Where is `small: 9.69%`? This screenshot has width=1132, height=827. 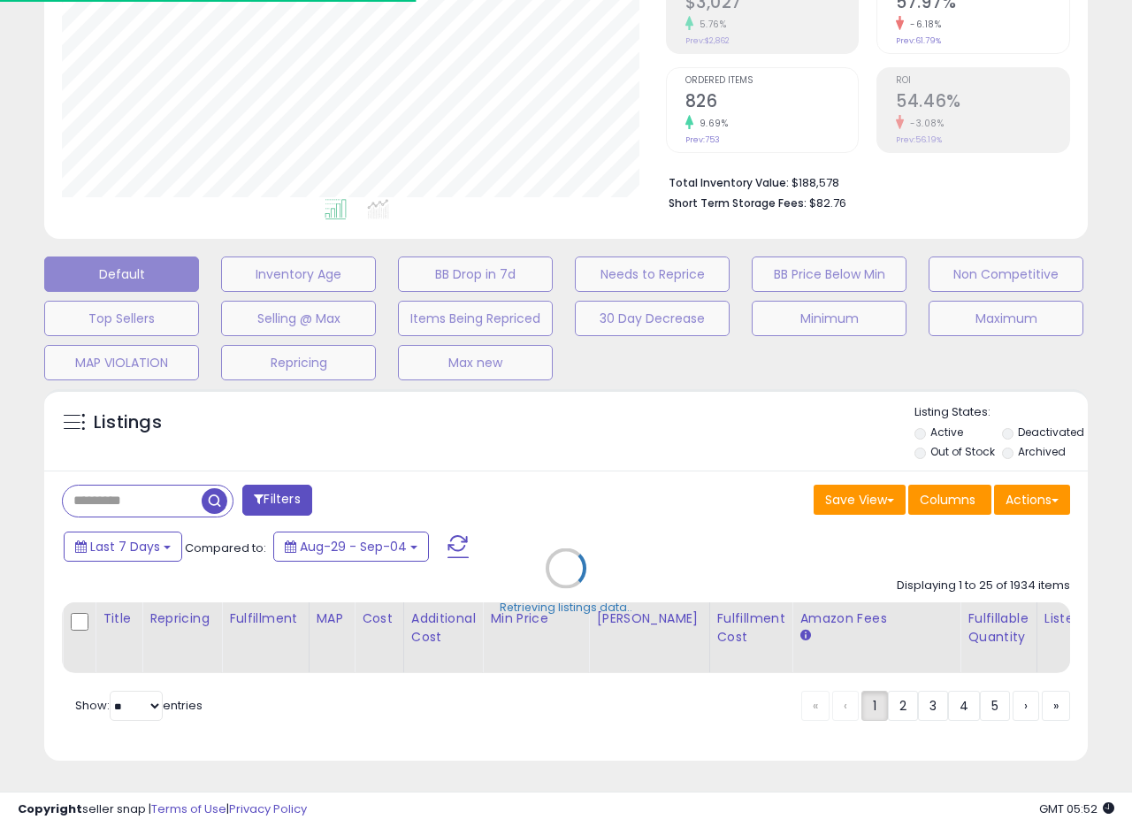
small: 9.69% is located at coordinates (711, 123).